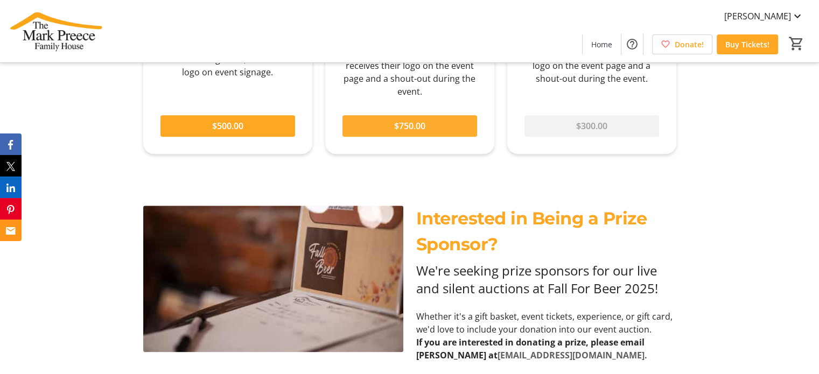 The height and width of the screenshot is (374, 819). Describe the element at coordinates (682, 44) in the screenshot. I see `a: Donate!` at that location.